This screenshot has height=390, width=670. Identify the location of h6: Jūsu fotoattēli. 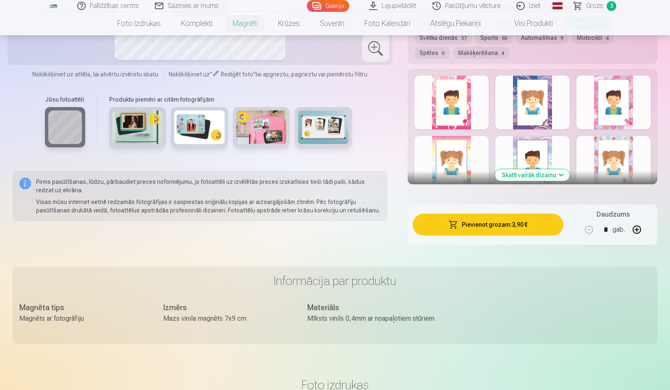
(65, 99).